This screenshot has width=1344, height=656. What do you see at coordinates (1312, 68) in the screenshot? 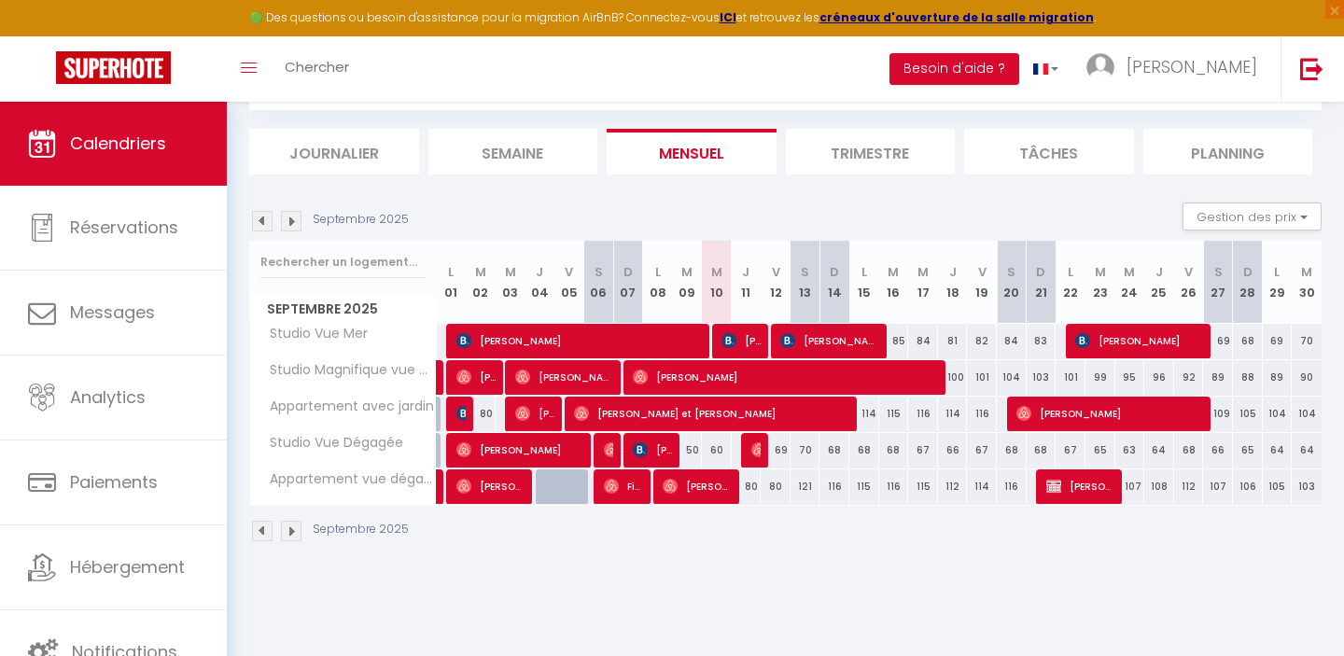
I see `img: logout` at bounding box center [1312, 68].